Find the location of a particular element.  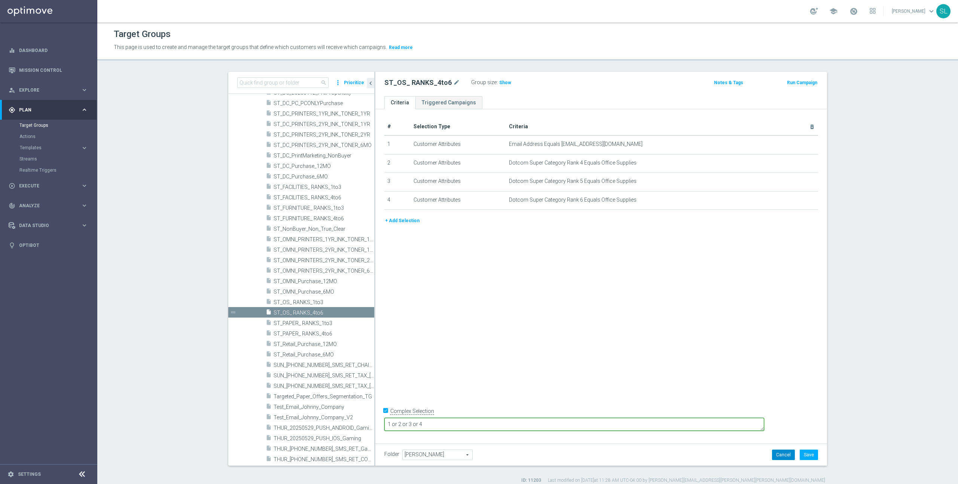

span: ST_OS_ RANKS_4to6 is located at coordinates (324, 313).